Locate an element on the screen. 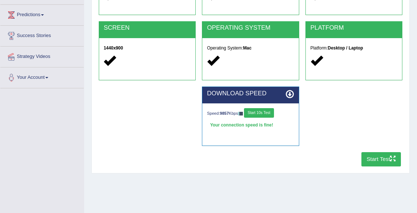 This screenshot has width=417, height=213. strong: 1440x900 is located at coordinates (113, 48).